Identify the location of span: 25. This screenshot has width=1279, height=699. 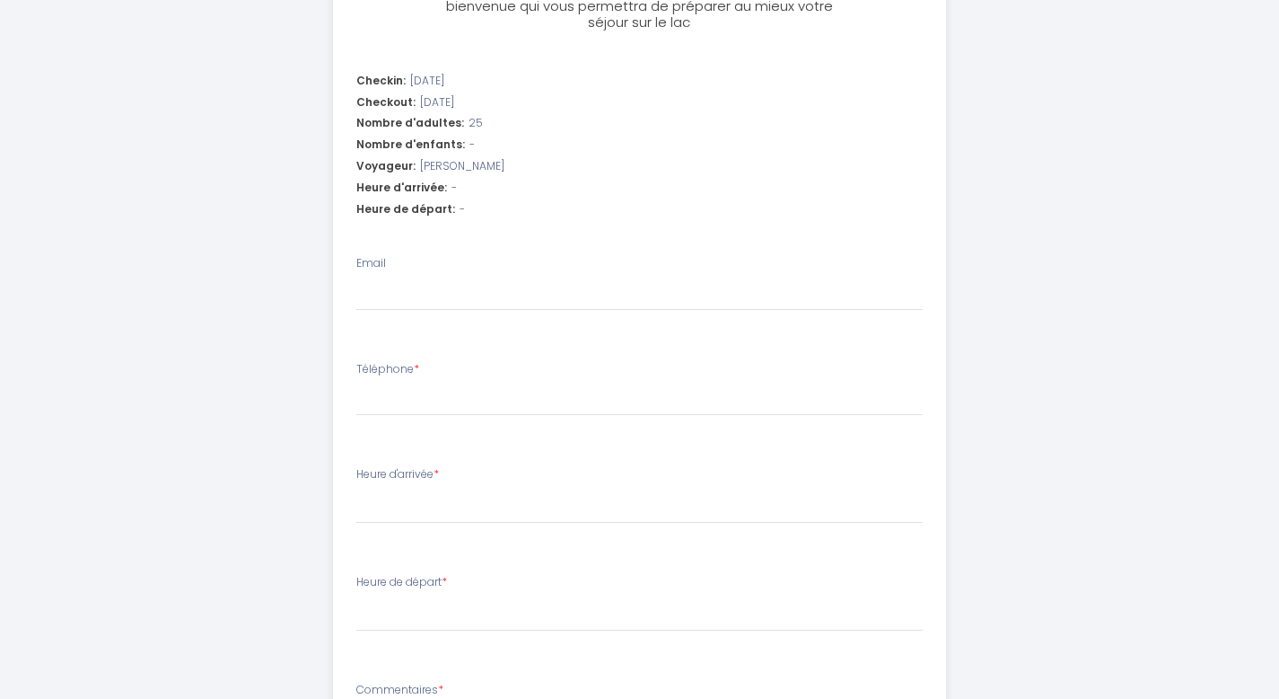
(476, 123).